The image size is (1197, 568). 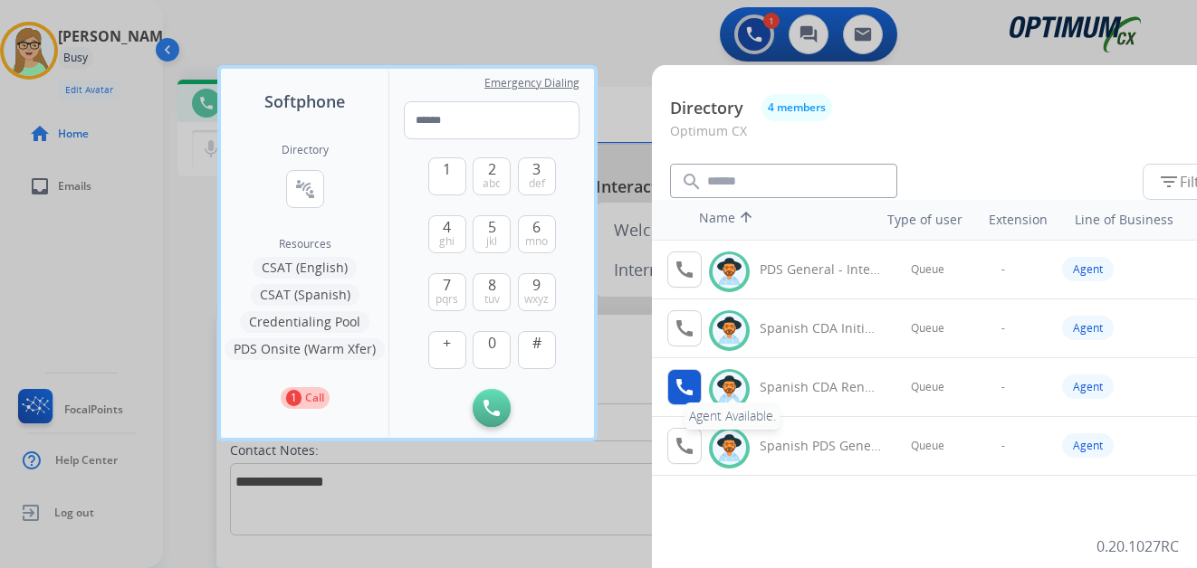 What do you see at coordinates (447, 292) in the screenshot?
I see `button: 7pqrs` at bounding box center [447, 292].